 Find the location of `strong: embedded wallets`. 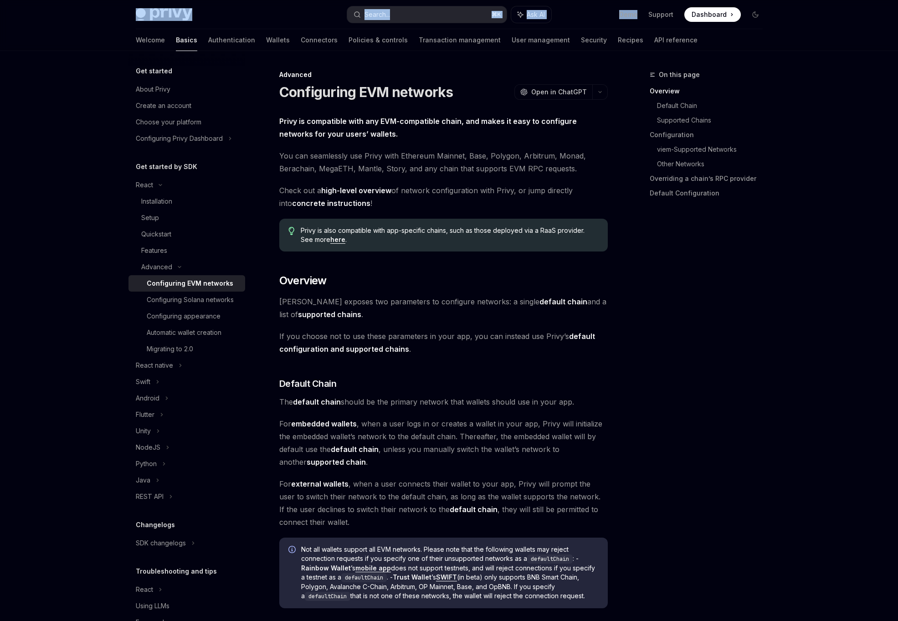

strong: embedded wallets is located at coordinates (324, 424).